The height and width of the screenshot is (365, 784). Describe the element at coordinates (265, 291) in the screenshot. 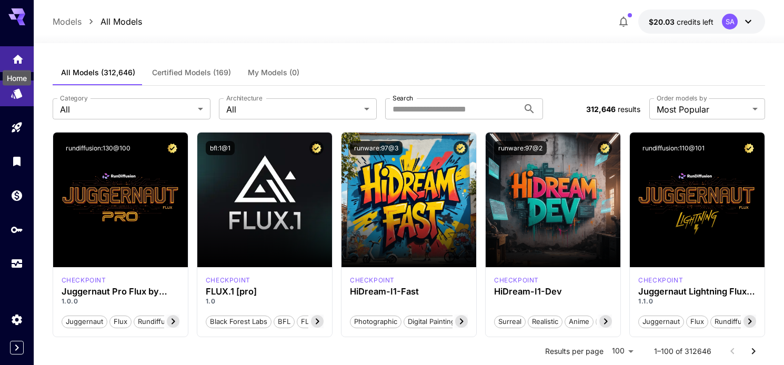

I see `div: FLUX.1 [pro]` at that location.